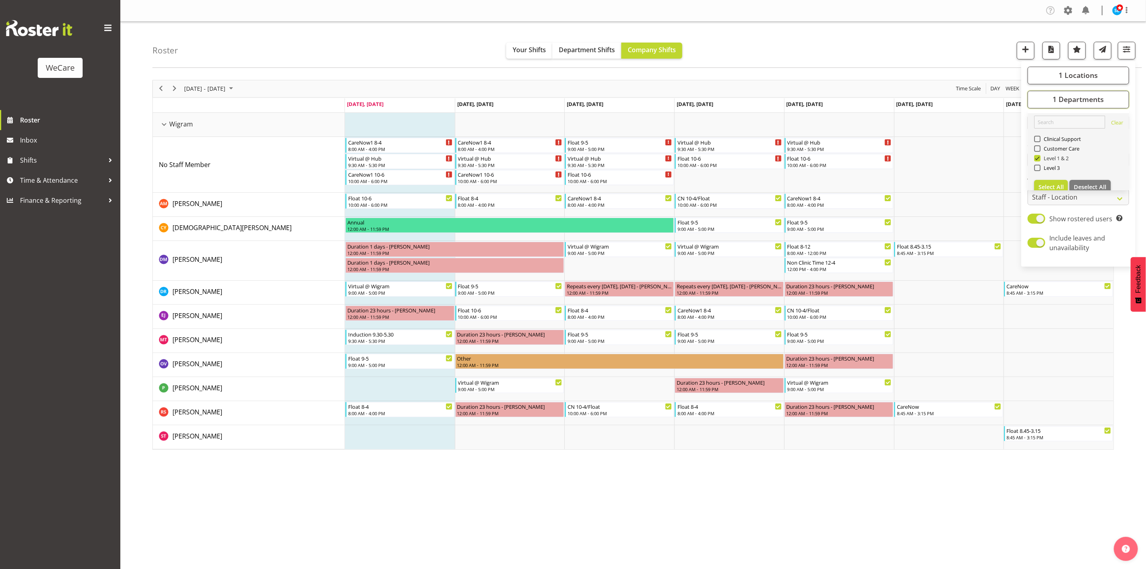 Image resolution: width=1146 pixels, height=569 pixels. What do you see at coordinates (729, 249) in the screenshot?
I see `div: Deepti Mahajan"s event - Virtual @ Wigram Begin From Thursday, September 25, 2025 at 9:00:00 AM G...` at bounding box center [729, 249].